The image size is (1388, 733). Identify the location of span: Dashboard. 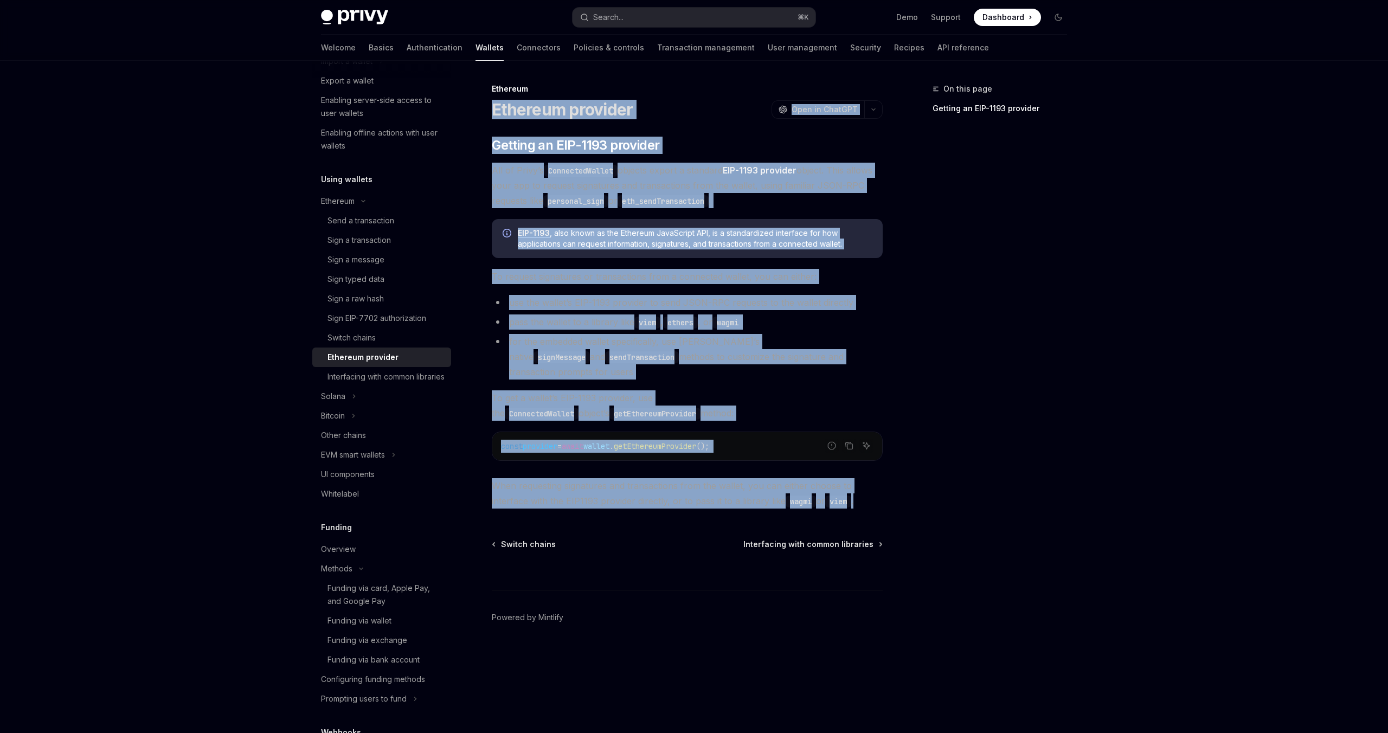
(1003, 17).